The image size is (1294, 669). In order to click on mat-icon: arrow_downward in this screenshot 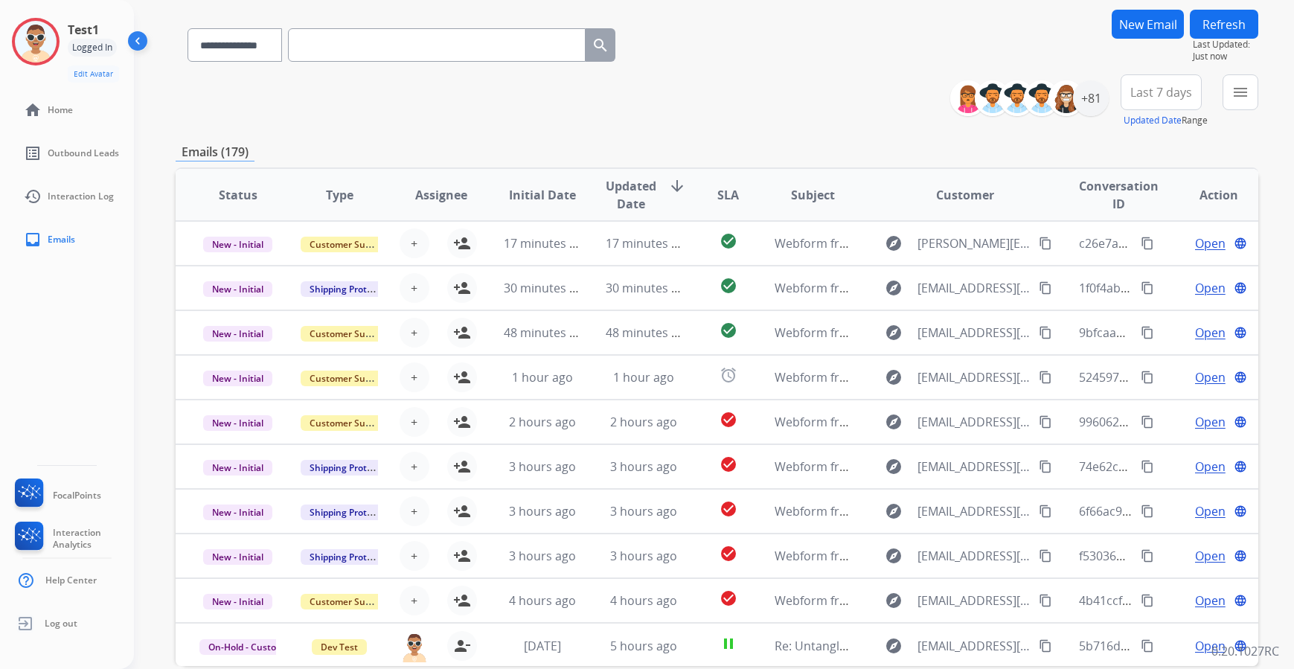, I will do `click(677, 186)`.